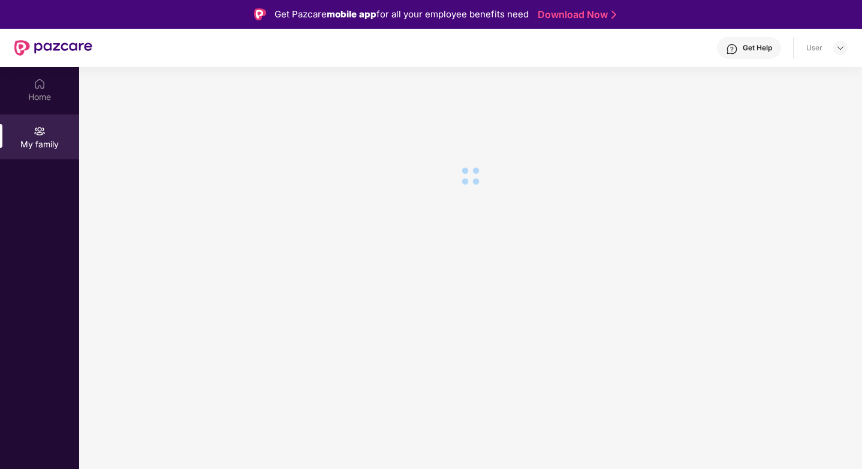  I want to click on img: svg+xml;base64,PHN2ZyBpZD0iSGVscC0zMngzMiIgeG1sbnM9Imh0dHA6Ly93d3cudzMub3JnLzIwMDAvc3ZnIiB3aWR0aD..., so click(731, 49).